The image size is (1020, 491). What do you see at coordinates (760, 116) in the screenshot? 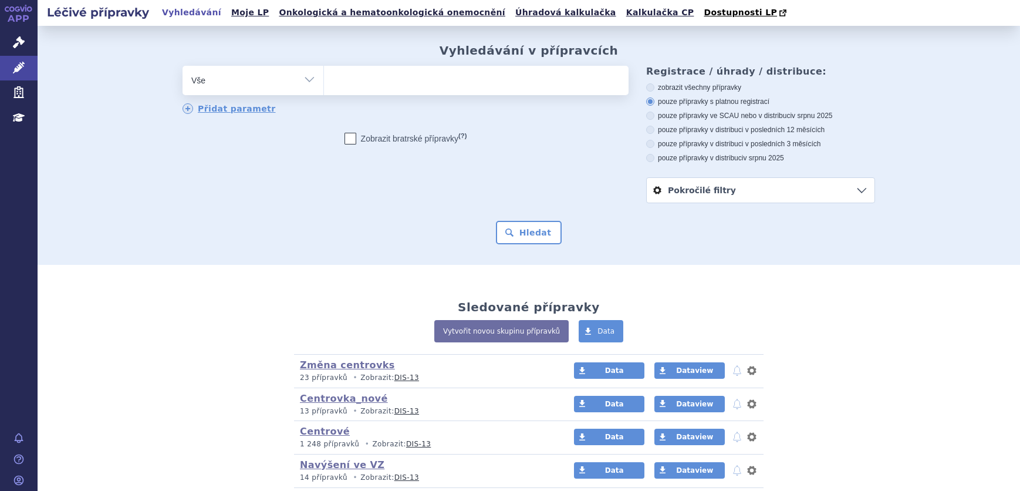
I see `label: pouze přípravky ve SCAU nebo v distribuci` at bounding box center [760, 116].